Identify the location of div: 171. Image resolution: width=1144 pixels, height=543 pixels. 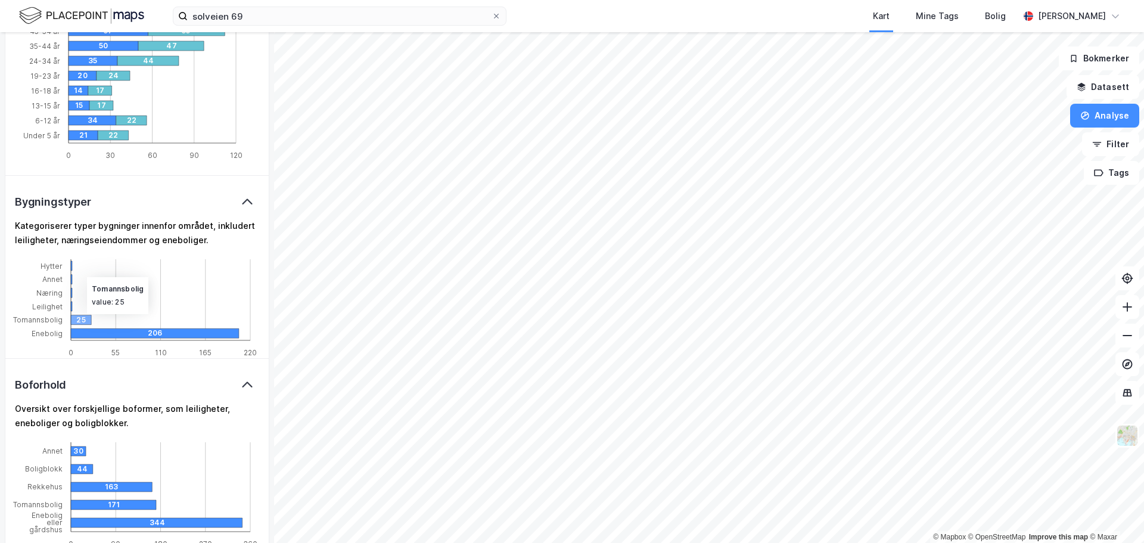
(150, 505).